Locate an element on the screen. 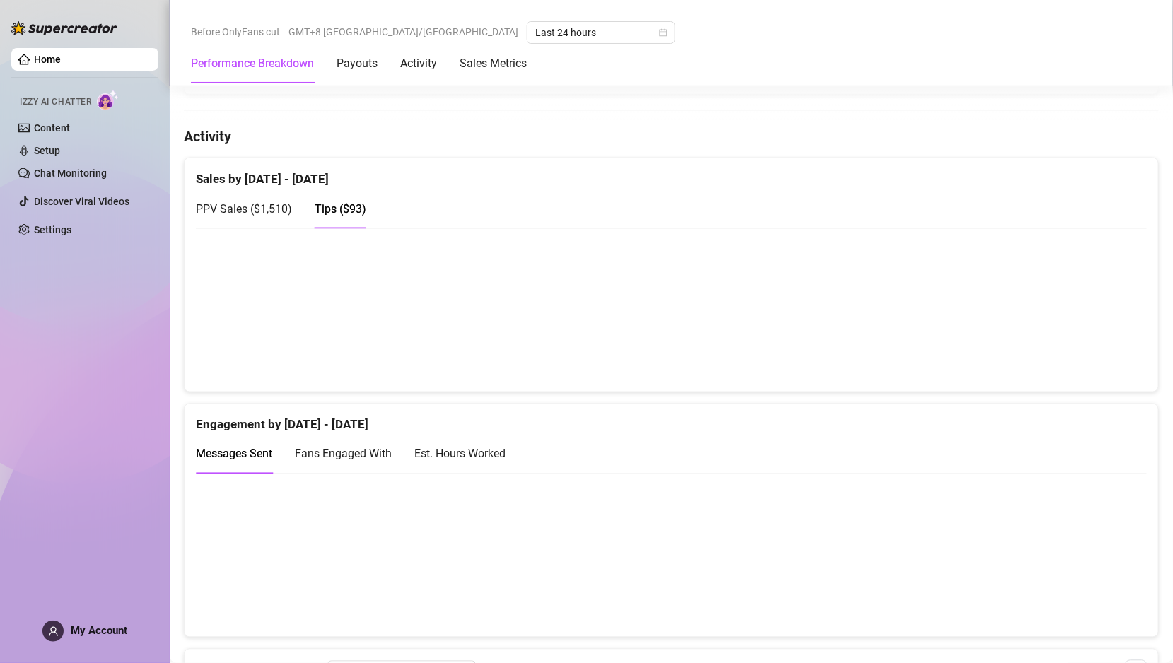 This screenshot has width=1173, height=663. div: Activity is located at coordinates (418, 64).